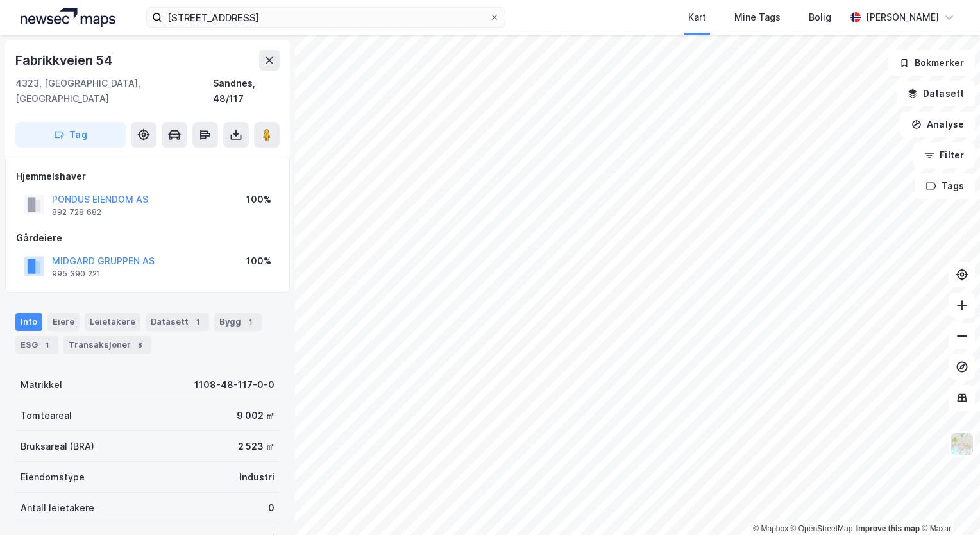  I want to click on div: Antall leietakere, so click(57, 508).